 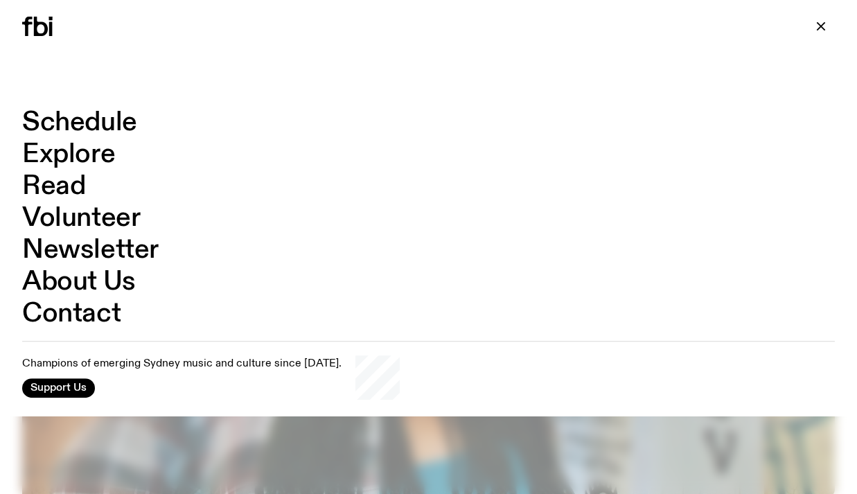 What do you see at coordinates (90, 250) in the screenshot?
I see `a: Newsletter` at bounding box center [90, 250].